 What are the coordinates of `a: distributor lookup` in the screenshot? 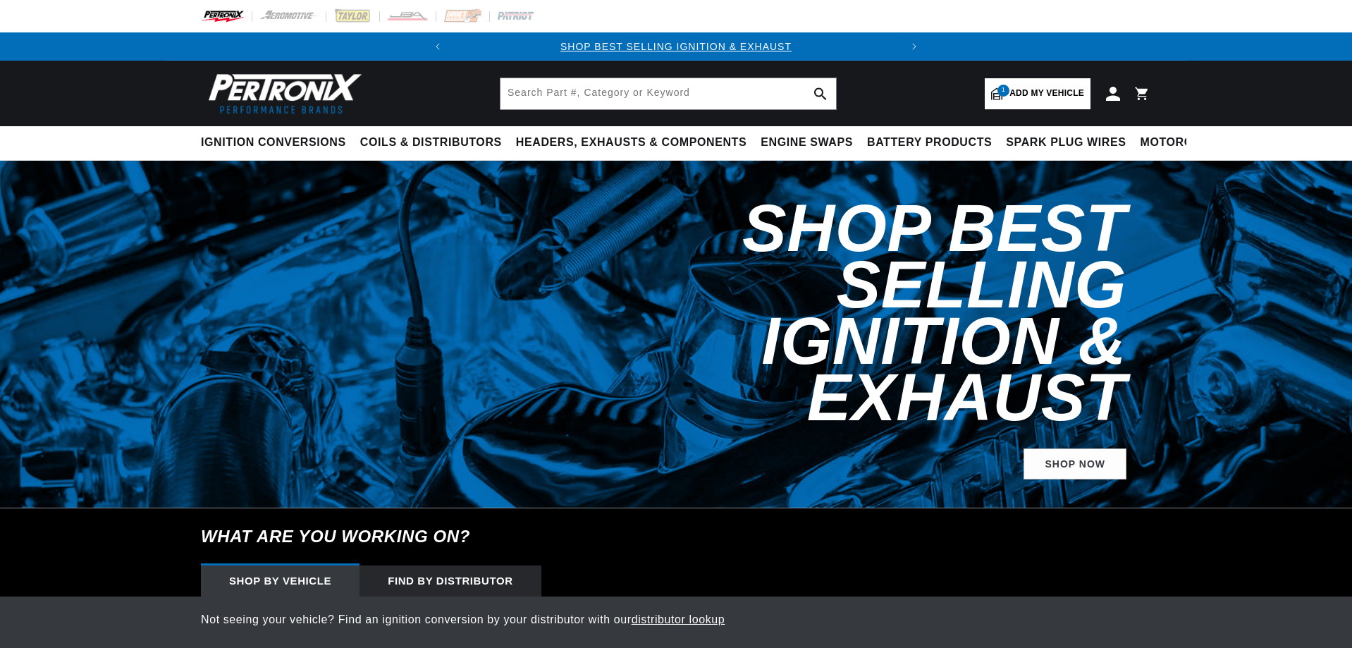 It's located at (678, 619).